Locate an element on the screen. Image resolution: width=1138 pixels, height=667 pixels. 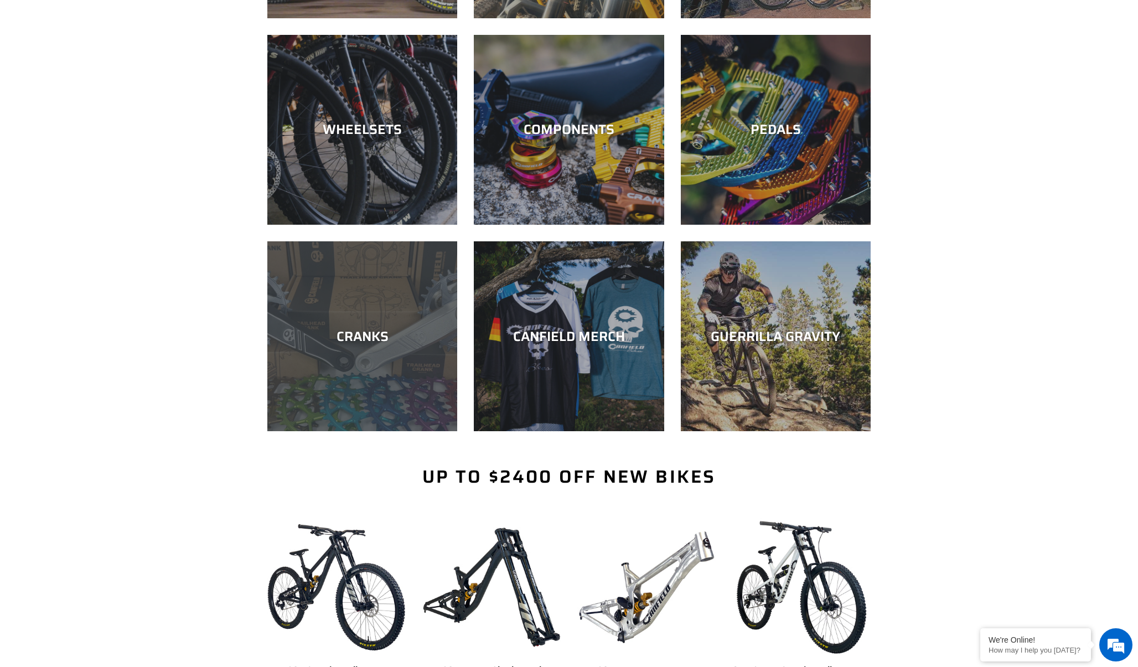
p: How may I help you today? is located at coordinates (1036, 650).